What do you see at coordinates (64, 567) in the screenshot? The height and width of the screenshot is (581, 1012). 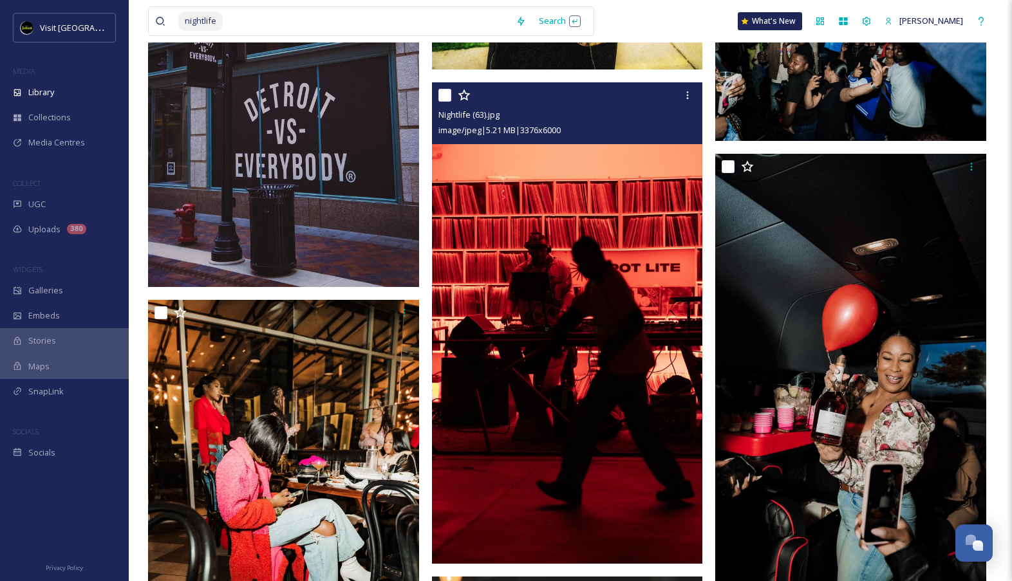 I see `a: Privacy Policy` at bounding box center [64, 567].